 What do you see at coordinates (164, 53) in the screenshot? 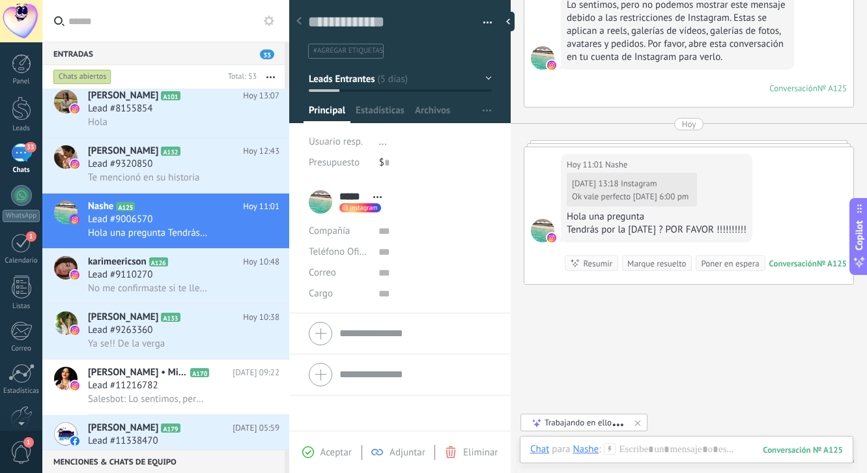
I see `div: Entradas` at bounding box center [164, 53].